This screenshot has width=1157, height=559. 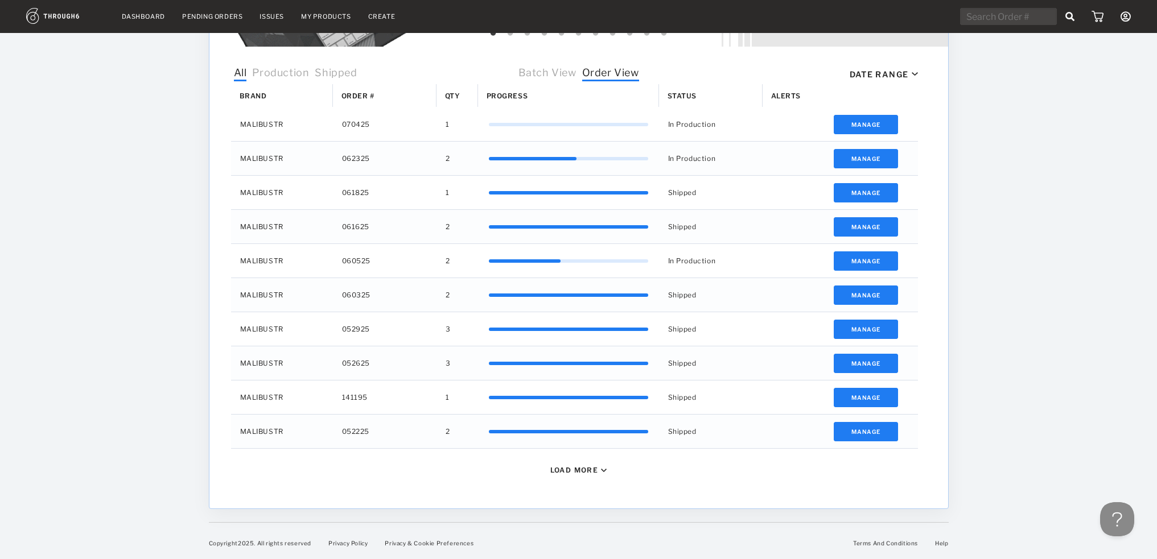 What do you see at coordinates (385, 124) in the screenshot?
I see `div: 070425` at bounding box center [385, 124].